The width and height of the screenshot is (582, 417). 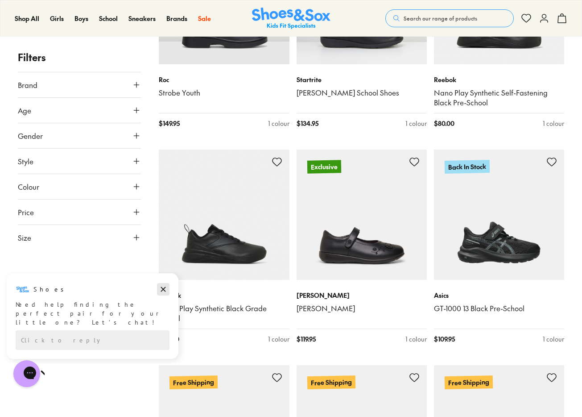 What do you see at coordinates (79, 161) in the screenshot?
I see `button: Style` at bounding box center [79, 161].